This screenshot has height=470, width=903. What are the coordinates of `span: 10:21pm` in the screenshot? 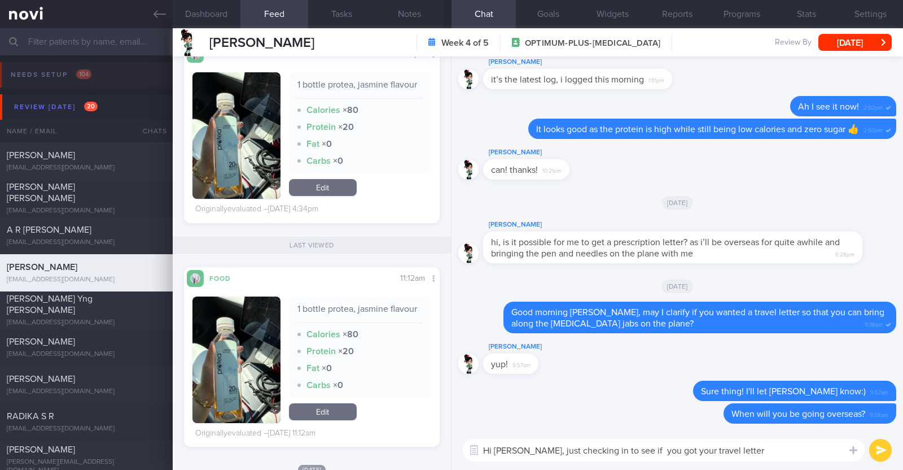 It's located at (552, 169).